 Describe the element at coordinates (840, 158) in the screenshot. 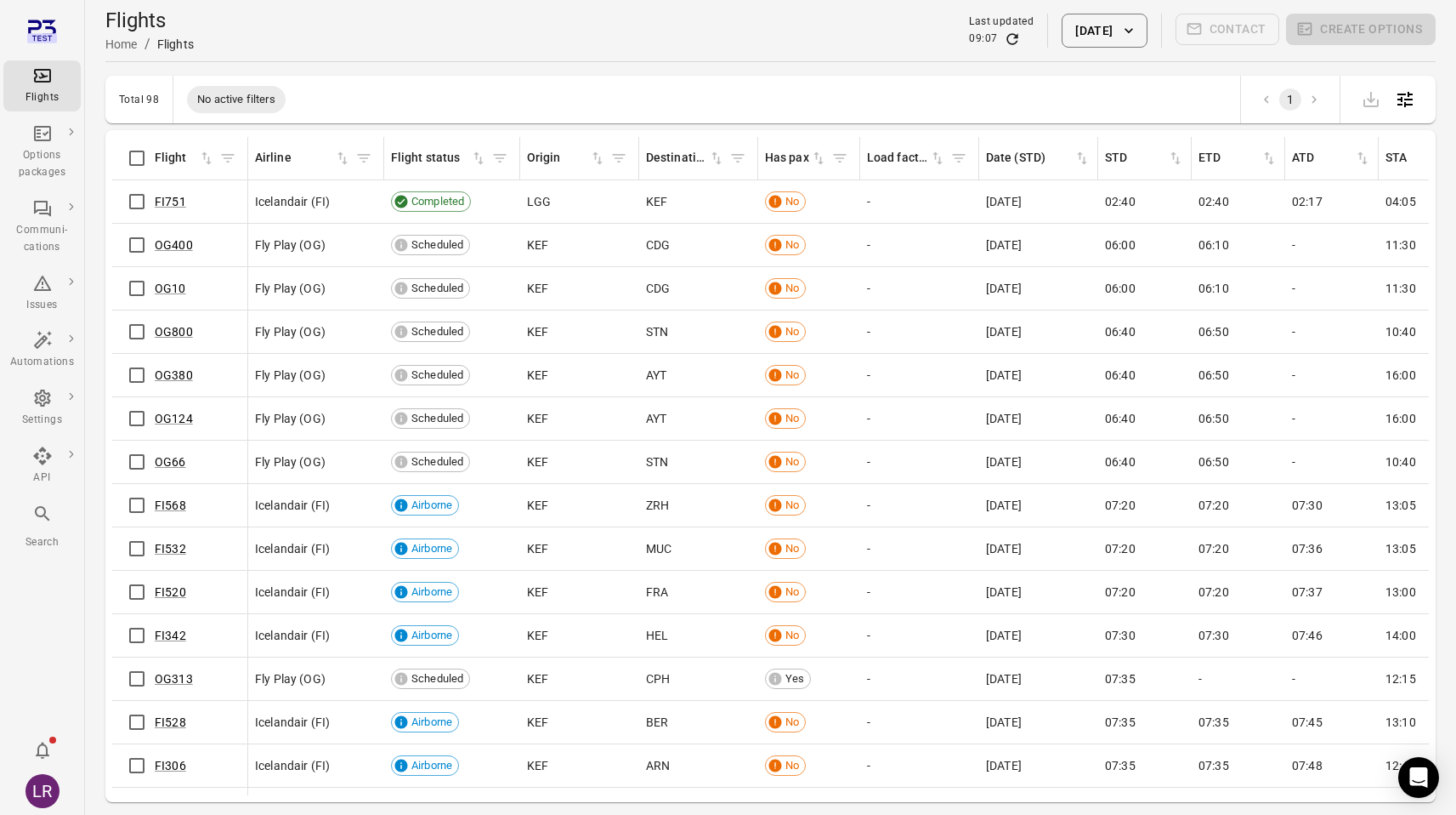

I see `span: Filter by has pax` at that location.